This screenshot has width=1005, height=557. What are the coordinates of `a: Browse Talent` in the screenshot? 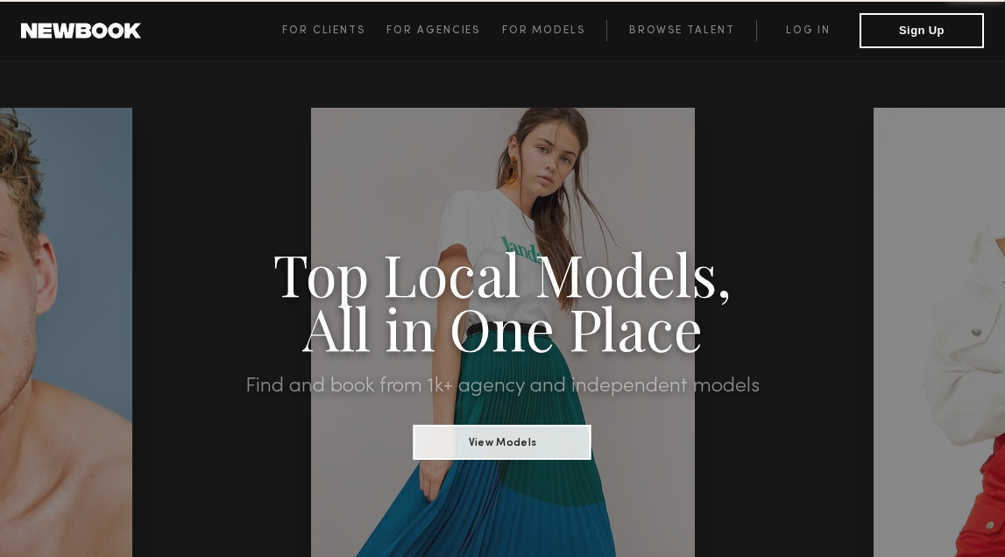 It's located at (681, 31).